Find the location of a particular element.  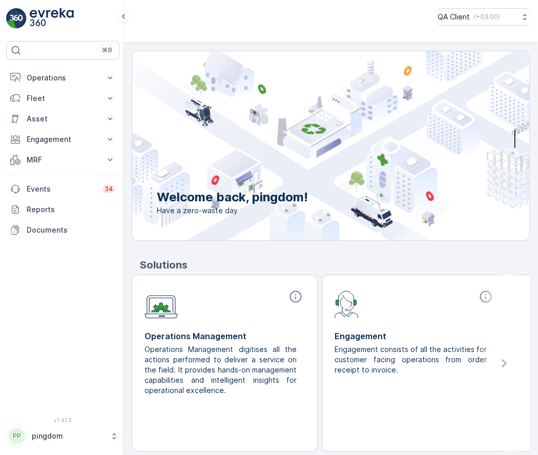

p: Operations Management is located at coordinates (224, 336).